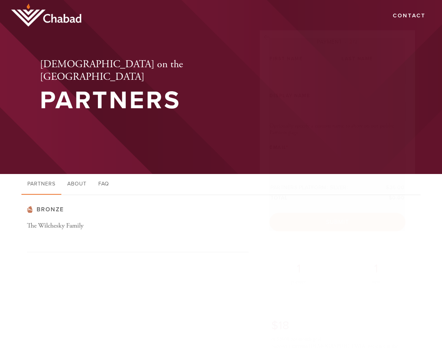  I want to click on p: The Wilchesky Family, so click(82, 226).